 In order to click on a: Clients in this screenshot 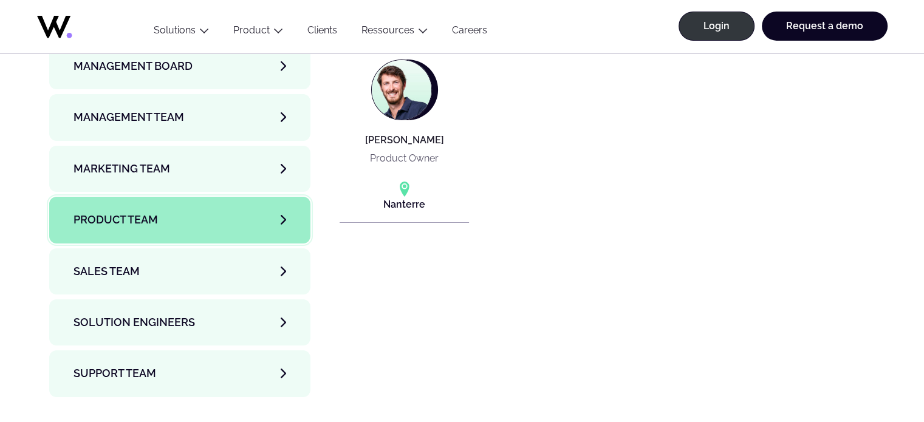, I will do `click(322, 32)`.